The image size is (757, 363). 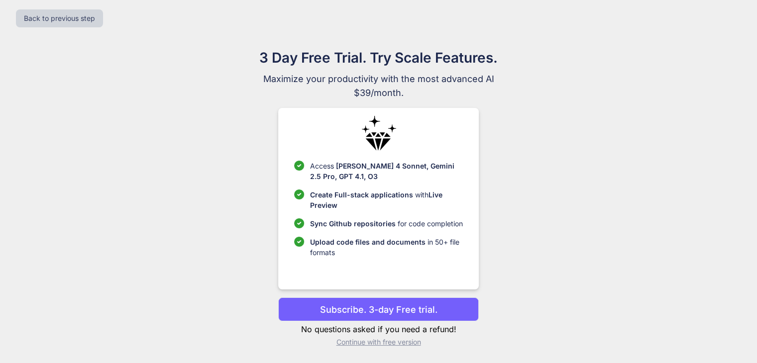 I want to click on h1: 3 Day Free Trial. Try Scale Features., so click(x=379, y=58).